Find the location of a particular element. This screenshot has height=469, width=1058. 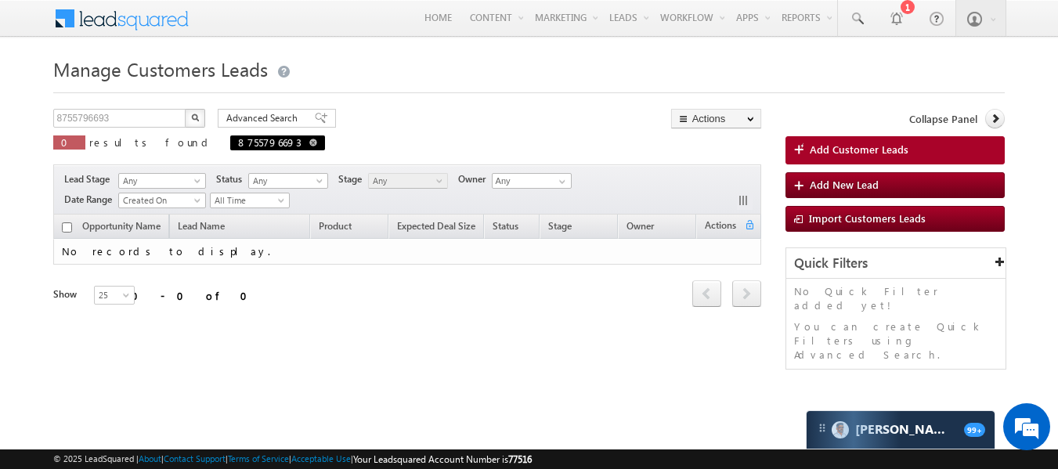

img: carter-drag is located at coordinates (822, 428).